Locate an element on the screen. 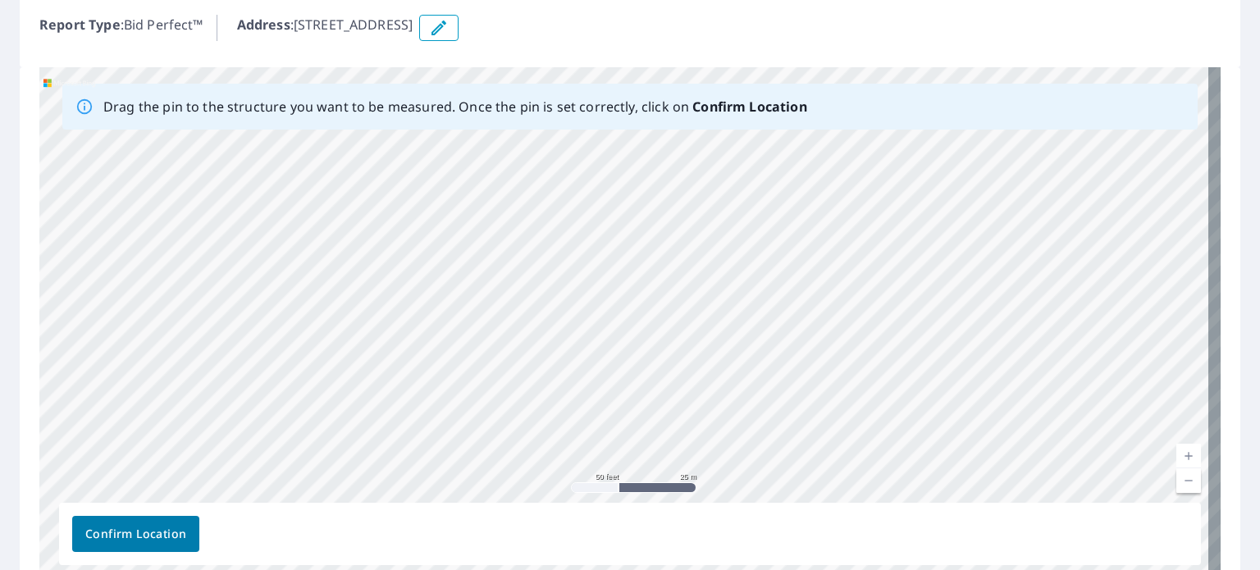 The width and height of the screenshot is (1260, 570). p: : Bid Perfect™ is located at coordinates (121, 28).